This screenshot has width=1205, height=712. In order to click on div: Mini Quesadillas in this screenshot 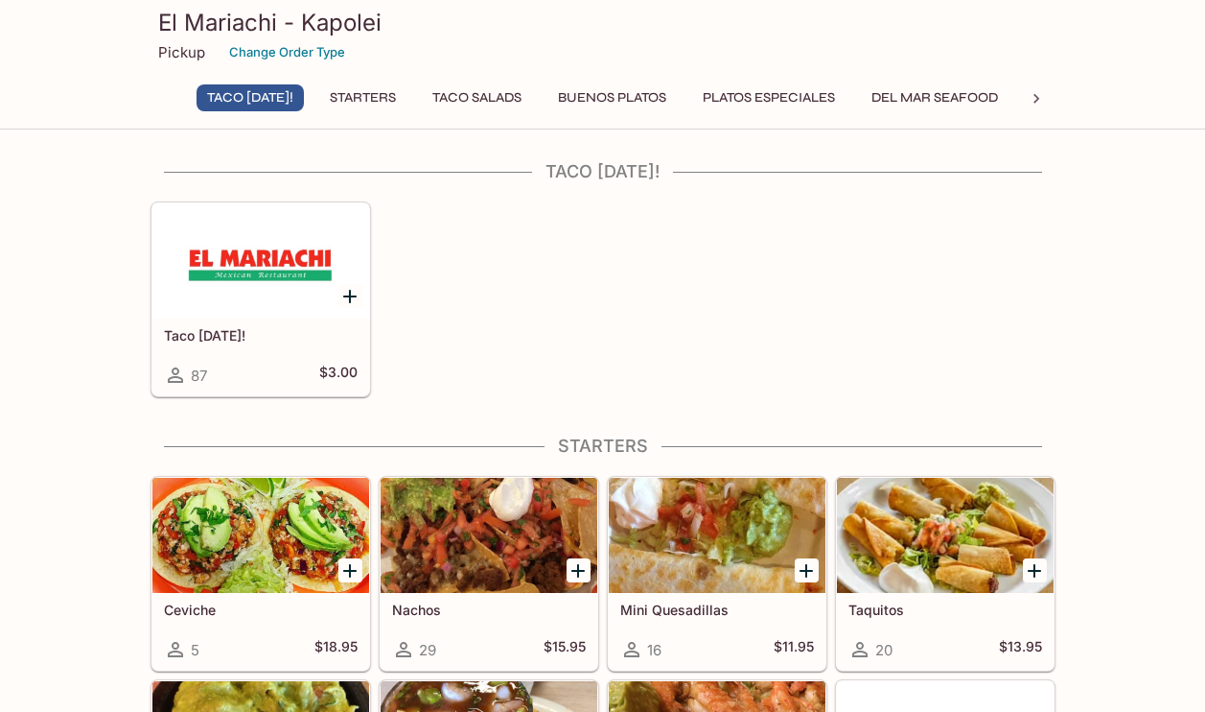, I will do `click(717, 535)`.